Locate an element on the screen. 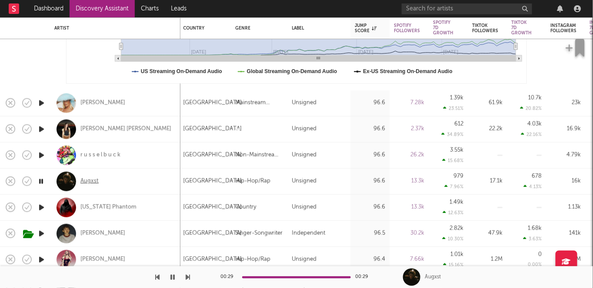 This screenshot has height=288, width=593. div: Tiktok Followers is located at coordinates (485, 28).